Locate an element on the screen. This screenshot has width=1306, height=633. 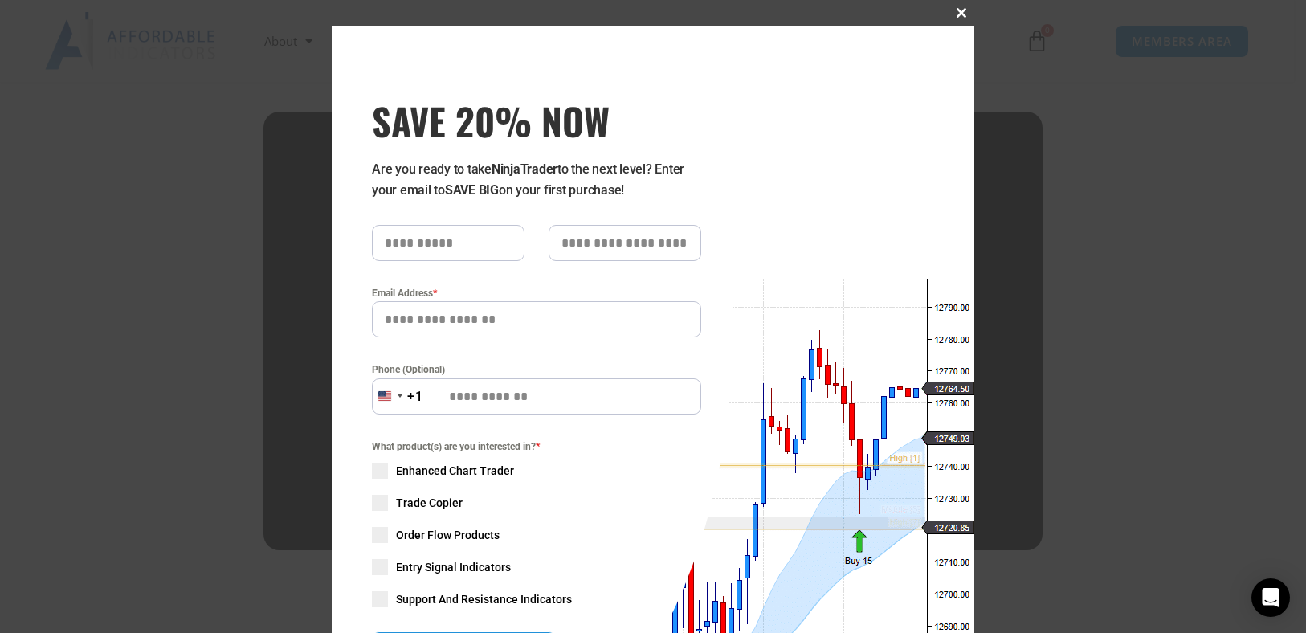
span: What product(s) are you interested in? is located at coordinates (536, 447).